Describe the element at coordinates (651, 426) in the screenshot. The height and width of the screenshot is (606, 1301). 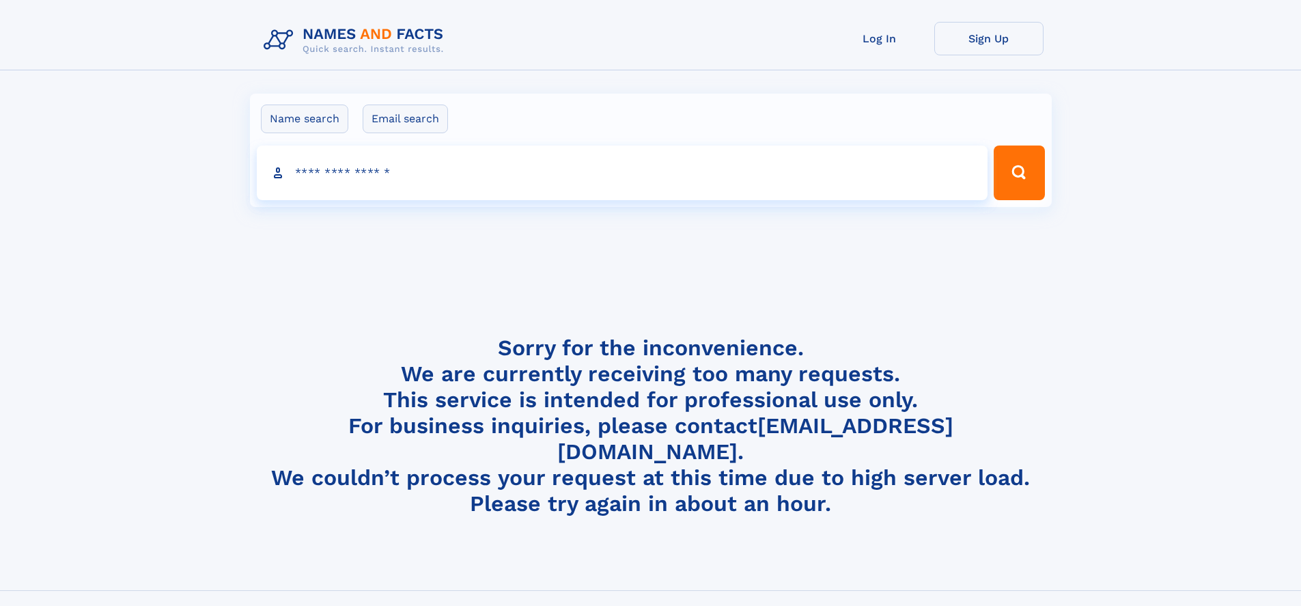
I see `h4: Sorry for the inconvenience. We are currently receiving too many requests. This service is intend...` at that location.